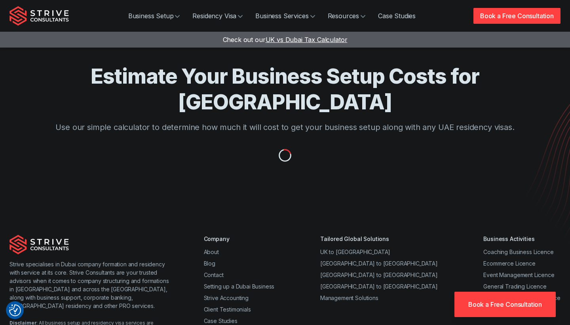 This screenshot has height=325, width=570. What do you see at coordinates (285, 127) in the screenshot?
I see `p: Use our simple calculator to determine how much it will cost to get your business setup along wit...` at bounding box center [285, 127].